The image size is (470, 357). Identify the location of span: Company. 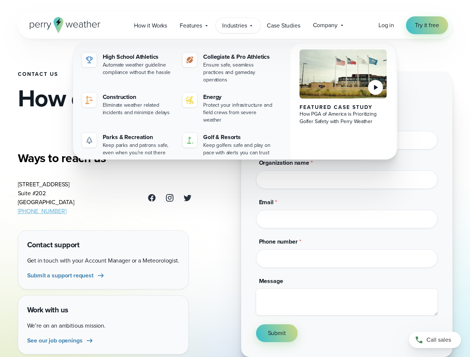
(325, 25).